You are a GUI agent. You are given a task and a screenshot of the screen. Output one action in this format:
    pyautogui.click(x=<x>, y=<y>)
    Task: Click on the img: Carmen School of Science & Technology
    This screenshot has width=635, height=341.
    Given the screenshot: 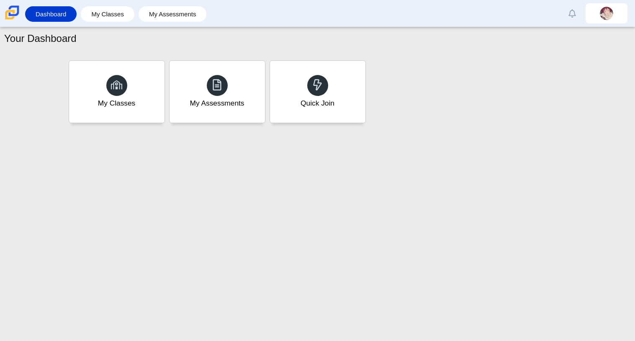 What is the action you would take?
    pyautogui.click(x=12, y=13)
    